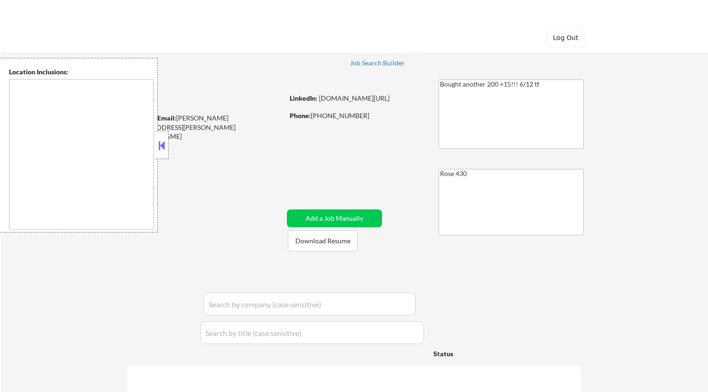 The width and height of the screenshot is (708, 392). Describe the element at coordinates (377, 63) in the screenshot. I see `div: Job Search Builder` at that location.